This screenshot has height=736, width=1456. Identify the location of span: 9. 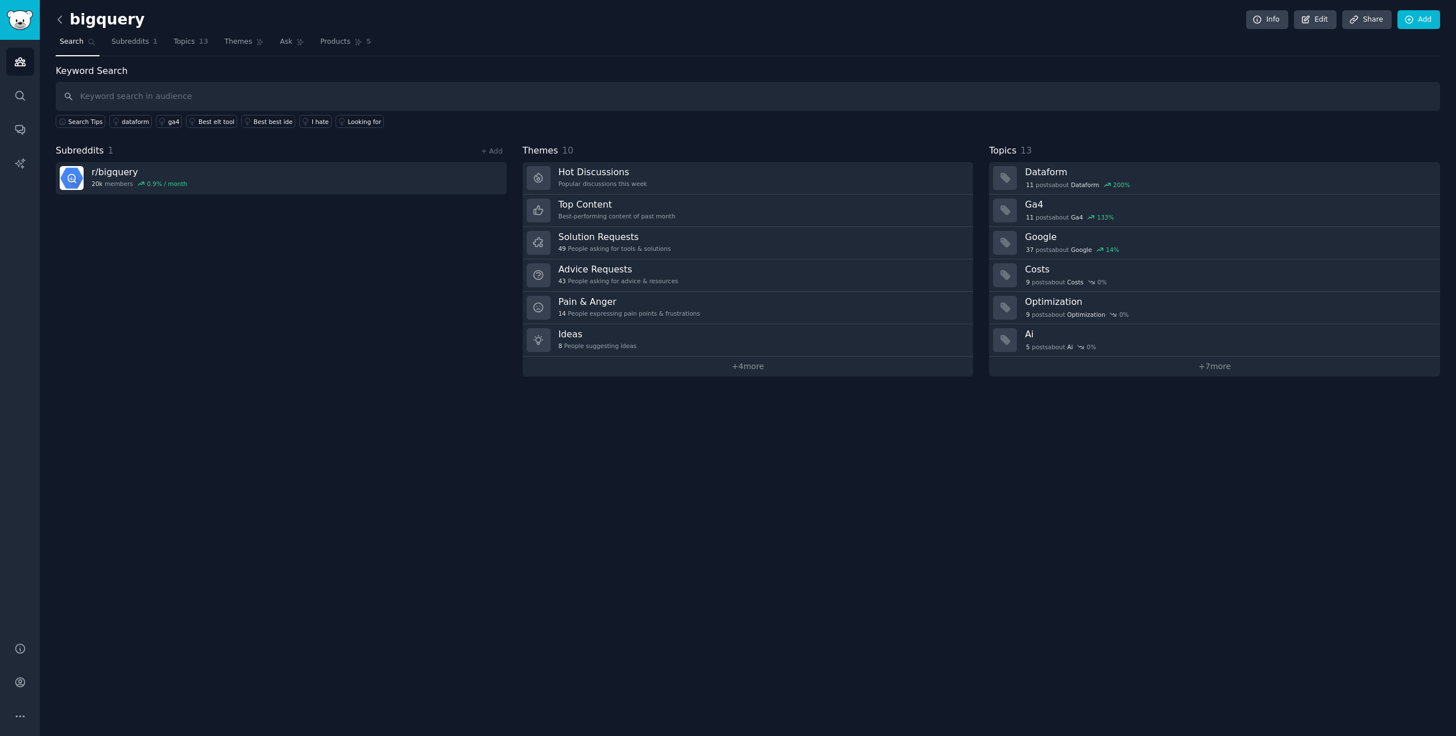
(1027, 314).